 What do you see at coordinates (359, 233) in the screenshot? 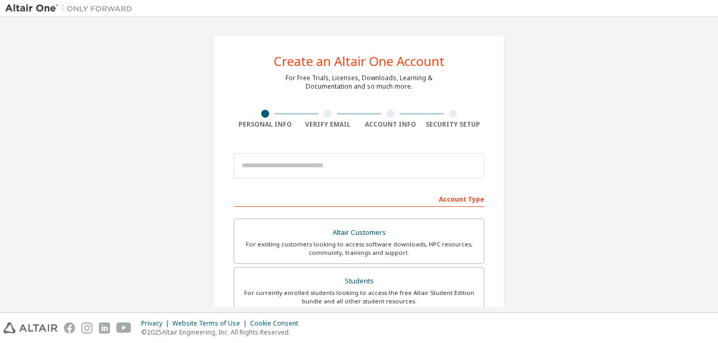
I see `div: Altair Customers` at bounding box center [359, 233].